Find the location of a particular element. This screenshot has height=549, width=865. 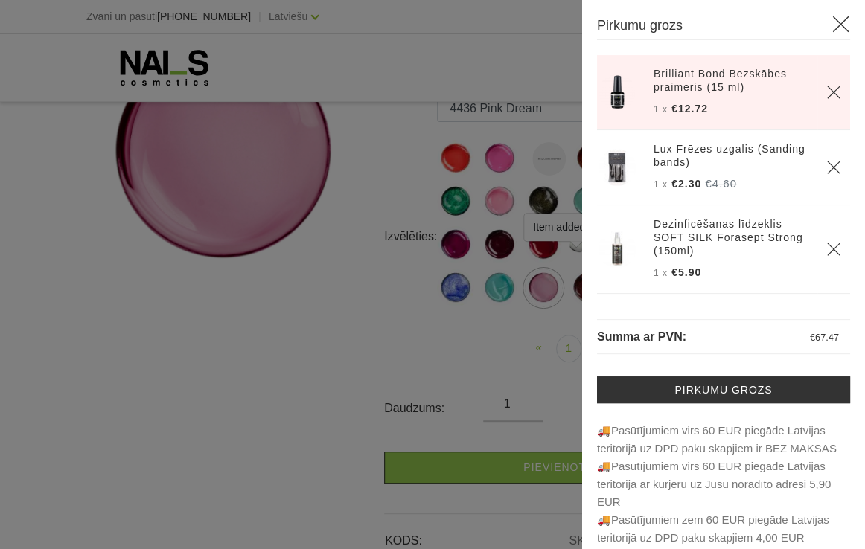

span: Summa ar PVN: is located at coordinates (642, 336).